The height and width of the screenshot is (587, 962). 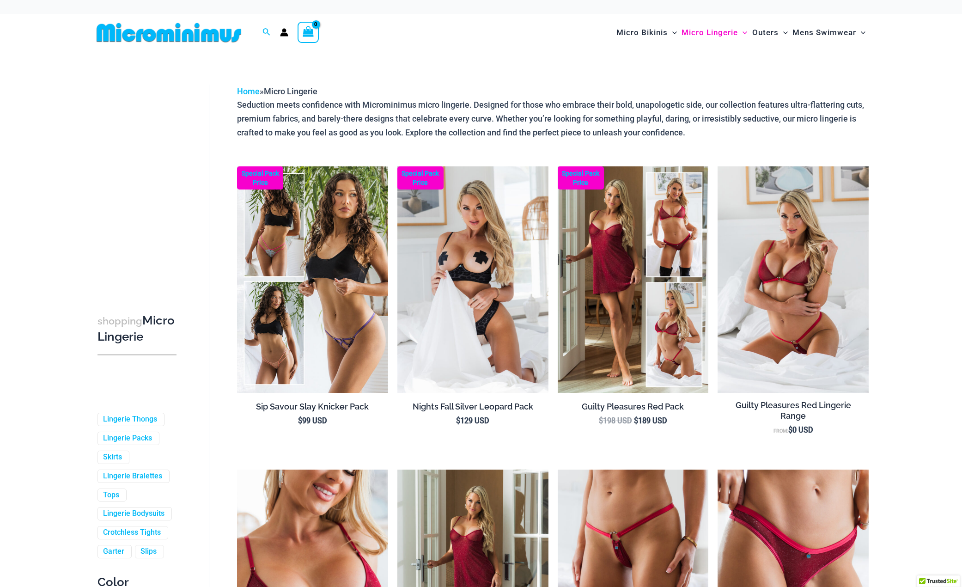 I want to click on a: Sip Savour Slay Knicker Pack, so click(x=313, y=408).